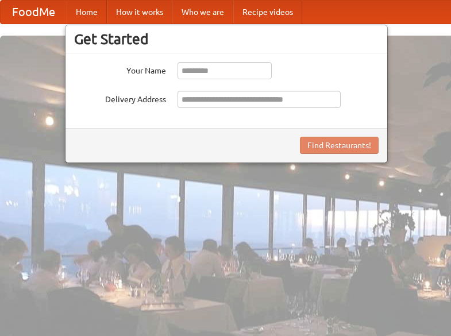 The image size is (451, 336). I want to click on h3: Get Started, so click(226, 39).